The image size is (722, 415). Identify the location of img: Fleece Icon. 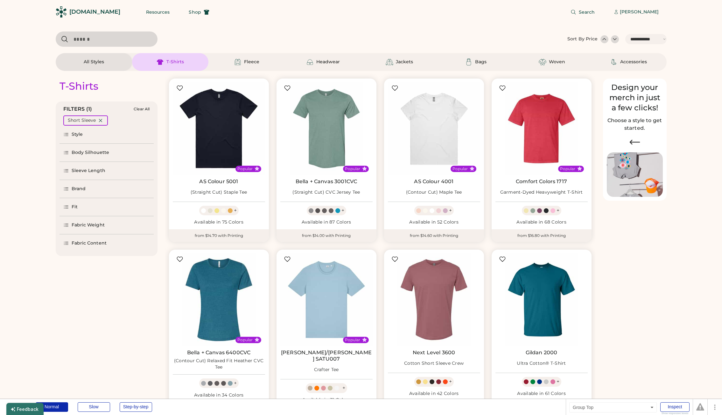
(238, 62).